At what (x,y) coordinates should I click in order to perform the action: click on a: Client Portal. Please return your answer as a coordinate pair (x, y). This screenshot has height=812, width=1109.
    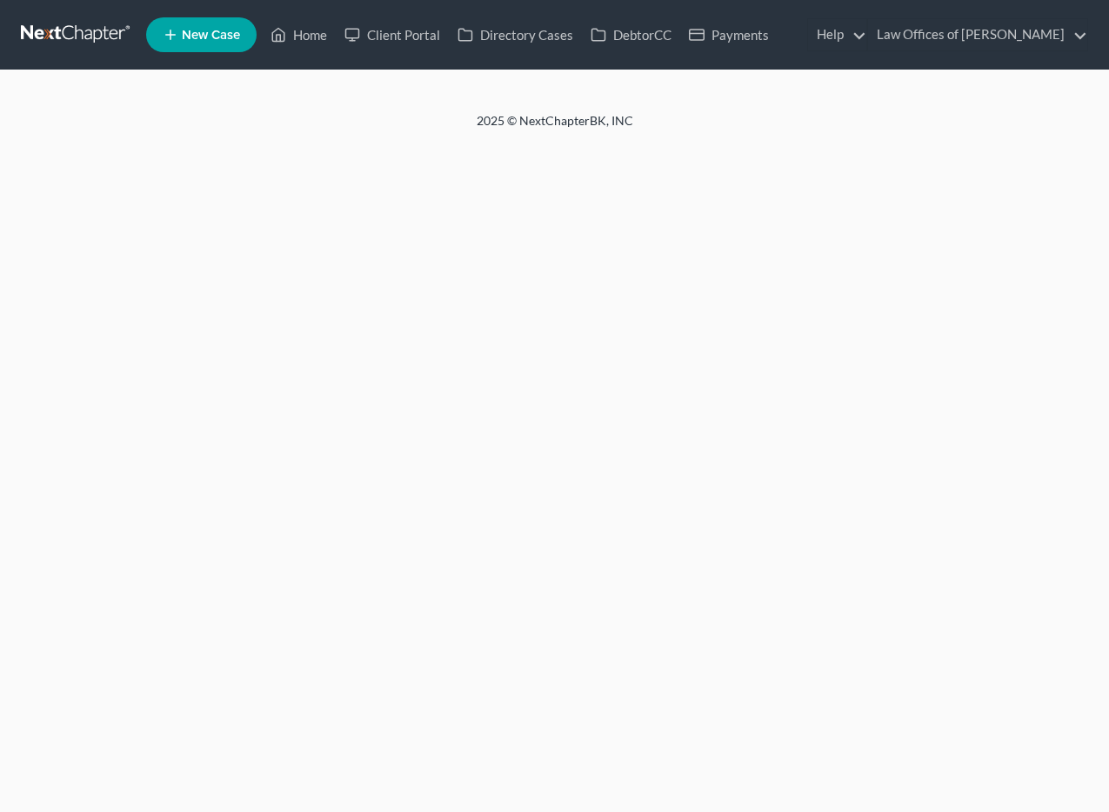
    Looking at the image, I should click on (392, 35).